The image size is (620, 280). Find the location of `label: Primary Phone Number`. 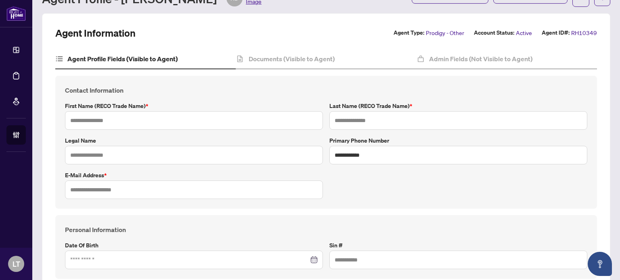

label: Primary Phone Number is located at coordinates (458, 141).